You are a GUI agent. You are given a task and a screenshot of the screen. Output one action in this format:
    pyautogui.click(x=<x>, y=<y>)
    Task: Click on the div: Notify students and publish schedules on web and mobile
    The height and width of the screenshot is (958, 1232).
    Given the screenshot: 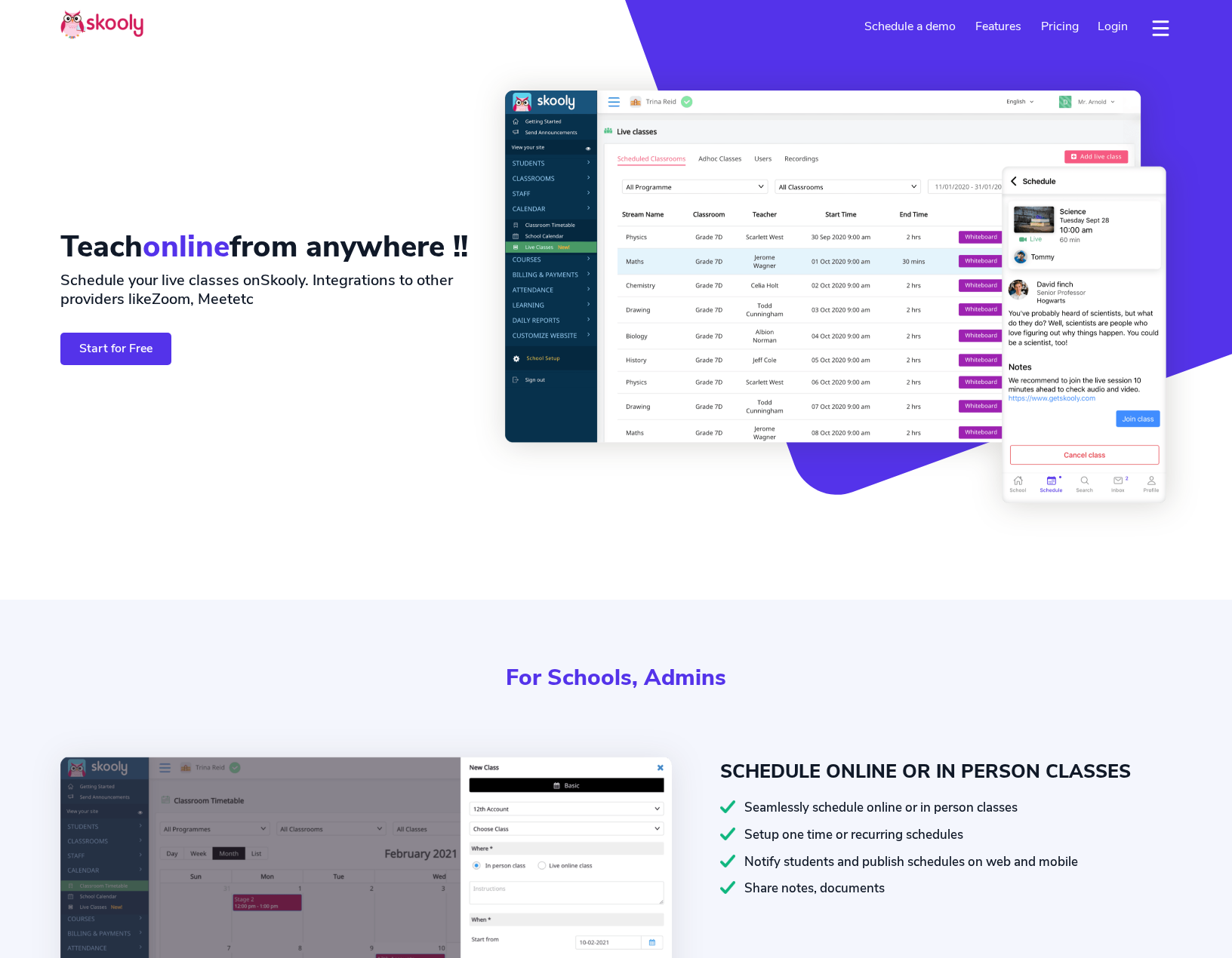 What is the action you would take?
    pyautogui.click(x=945, y=862)
    